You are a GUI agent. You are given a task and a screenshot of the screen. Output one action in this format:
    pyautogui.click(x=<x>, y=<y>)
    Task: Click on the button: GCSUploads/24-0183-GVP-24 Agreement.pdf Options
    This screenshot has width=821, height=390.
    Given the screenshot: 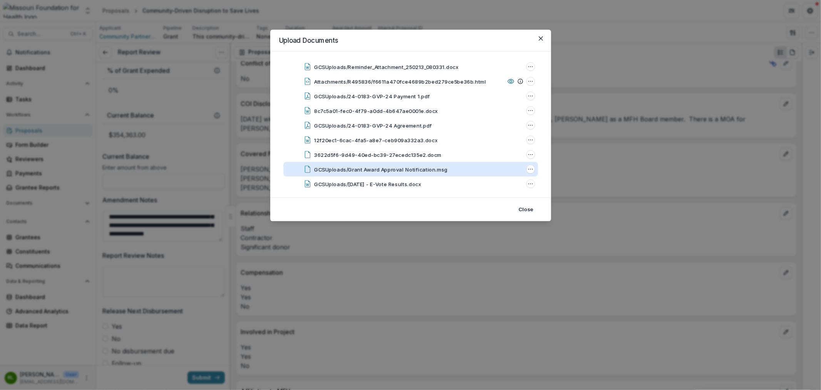 What is the action you would take?
    pyautogui.click(x=531, y=125)
    